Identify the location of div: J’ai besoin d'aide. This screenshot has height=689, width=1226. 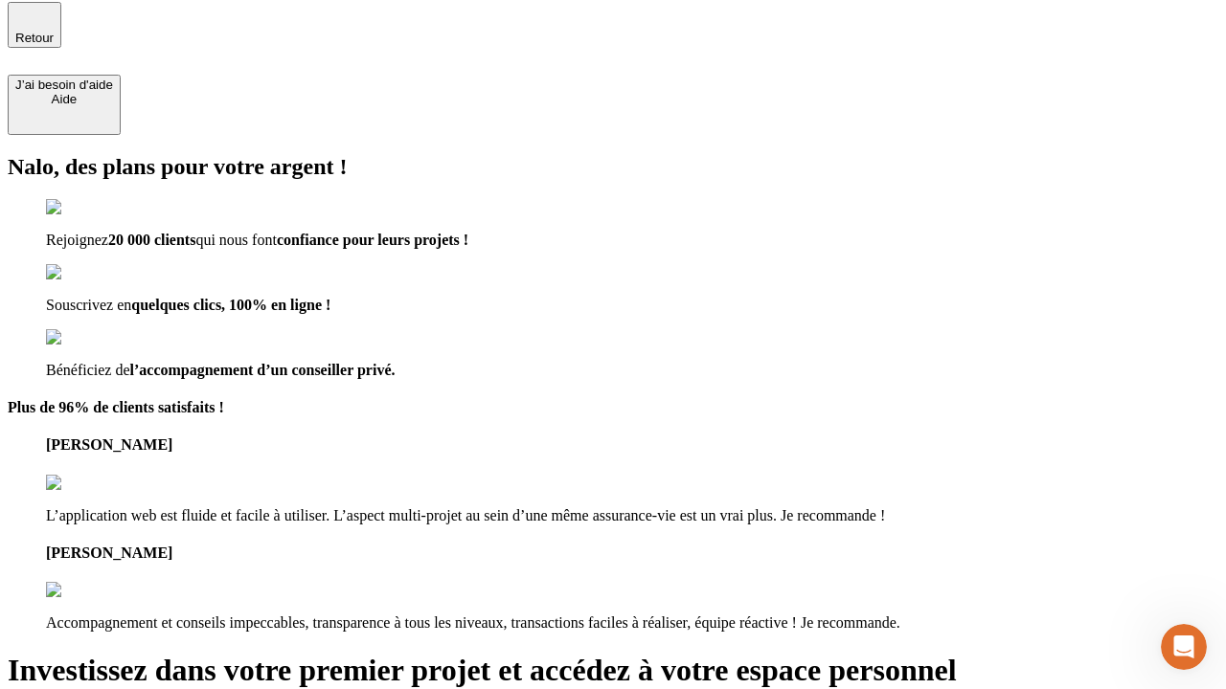
(64, 84).